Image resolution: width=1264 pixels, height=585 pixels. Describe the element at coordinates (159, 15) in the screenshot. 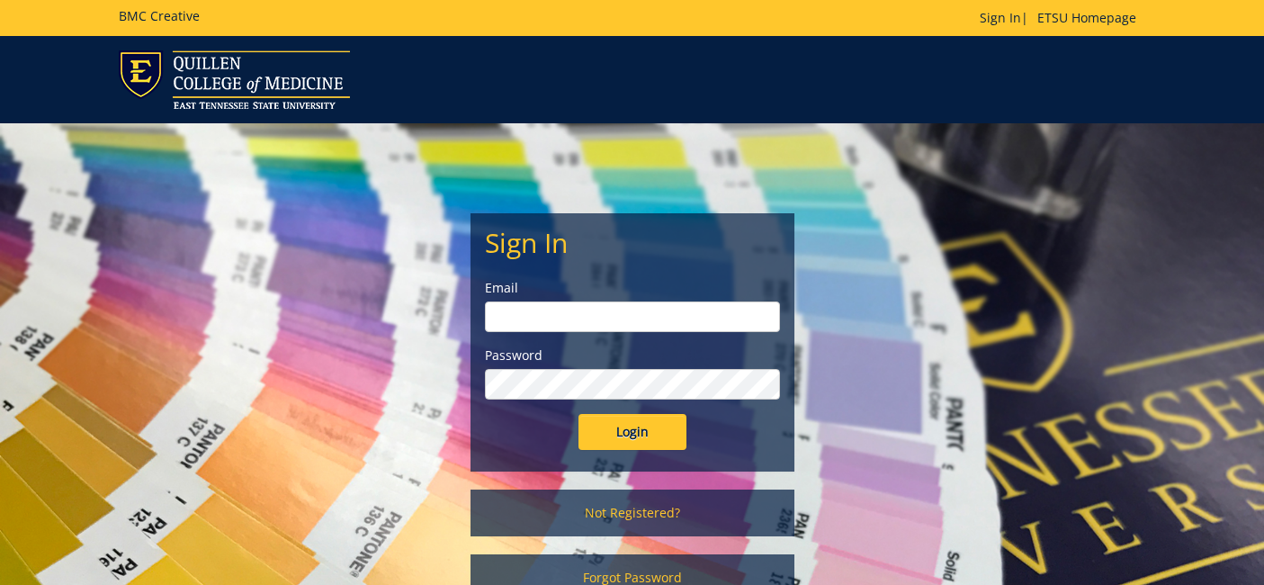

I see `h5: BMC Creative` at that location.